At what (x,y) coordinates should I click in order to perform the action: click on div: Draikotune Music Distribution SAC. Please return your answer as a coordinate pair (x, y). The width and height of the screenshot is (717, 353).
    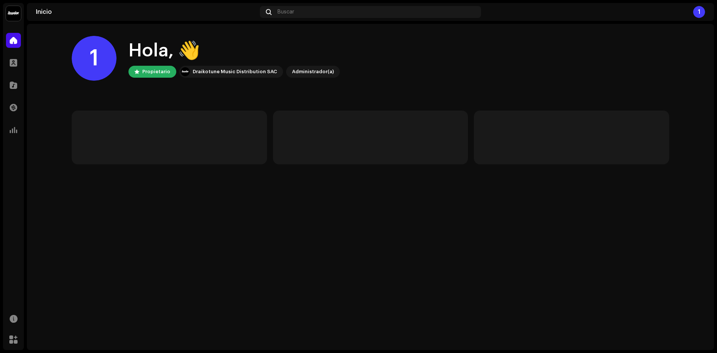
    Looking at the image, I should click on (235, 72).